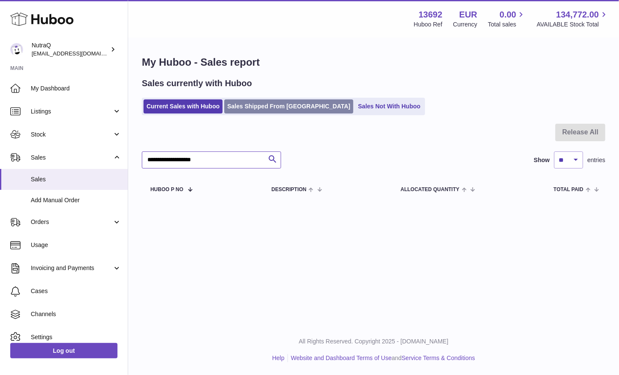 The image size is (619, 375). Describe the element at coordinates (431, 15) in the screenshot. I see `strong: 13692` at that location.